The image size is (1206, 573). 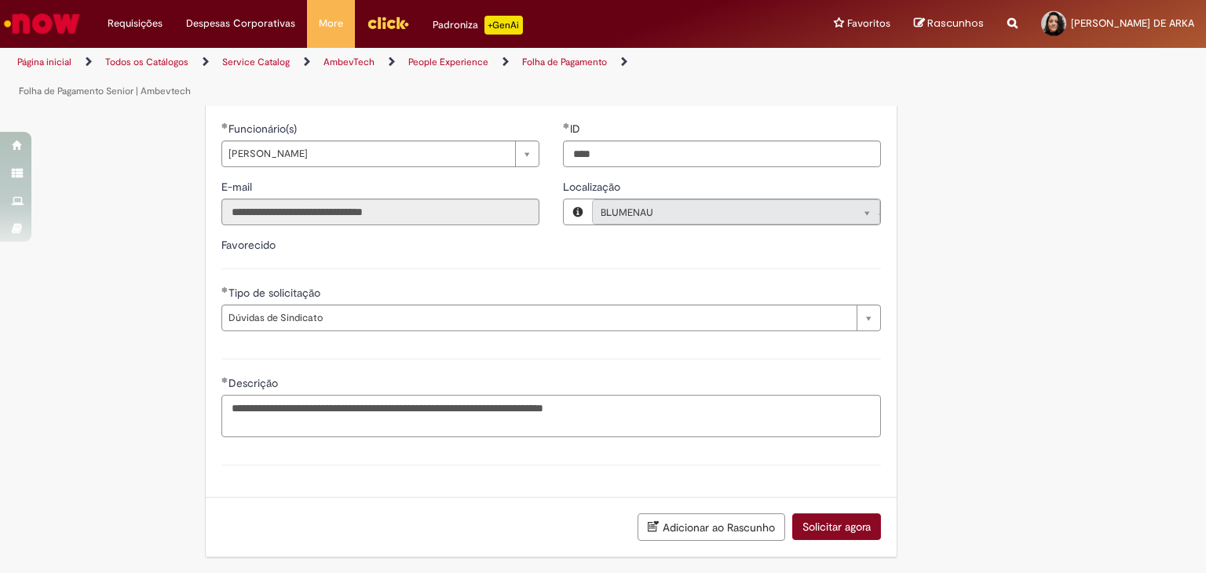 I want to click on a: Service Catalog, so click(x=256, y=62).